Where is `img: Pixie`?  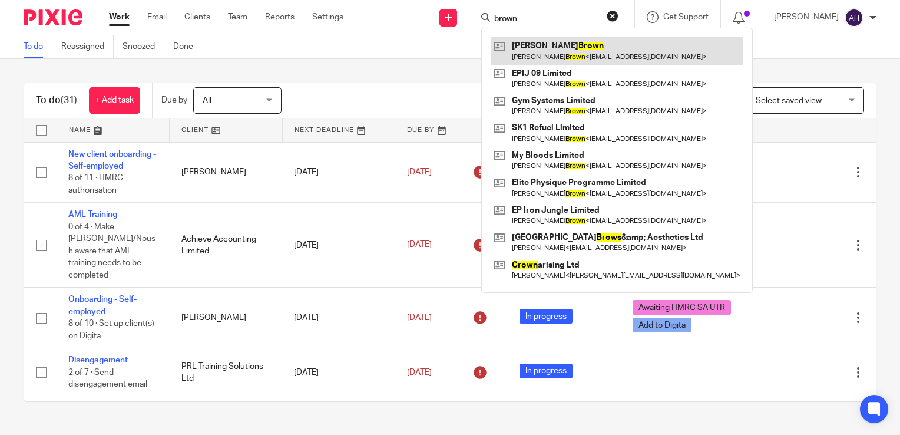 img: Pixie is located at coordinates (53, 17).